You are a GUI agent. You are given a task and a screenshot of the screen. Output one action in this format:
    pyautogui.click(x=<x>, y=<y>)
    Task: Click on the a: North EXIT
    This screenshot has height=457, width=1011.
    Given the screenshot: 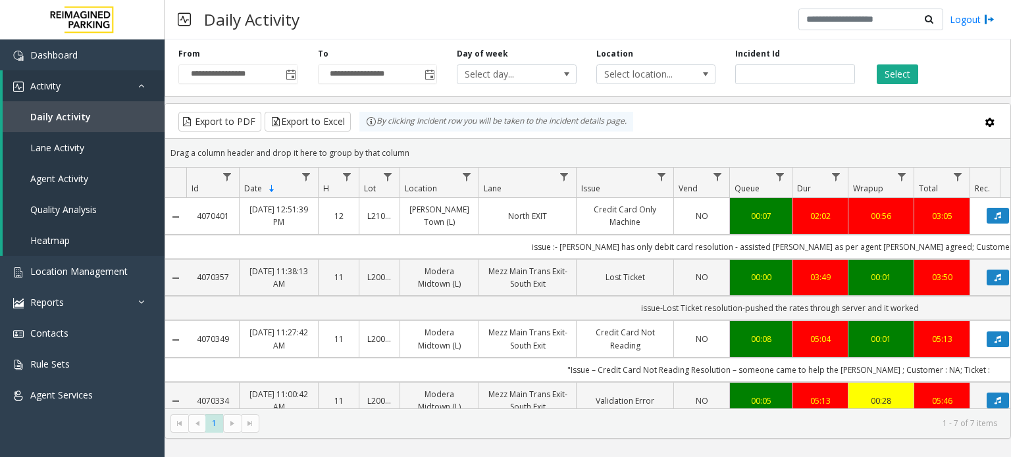 What is the action you would take?
    pyautogui.click(x=527, y=216)
    